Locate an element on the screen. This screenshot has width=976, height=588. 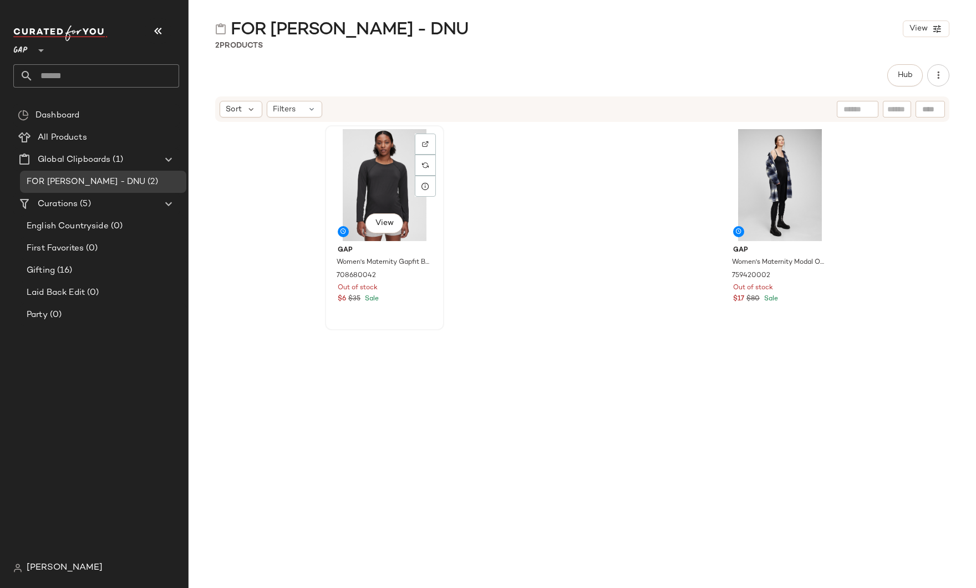
span: $35 is located at coordinates (354, 299).